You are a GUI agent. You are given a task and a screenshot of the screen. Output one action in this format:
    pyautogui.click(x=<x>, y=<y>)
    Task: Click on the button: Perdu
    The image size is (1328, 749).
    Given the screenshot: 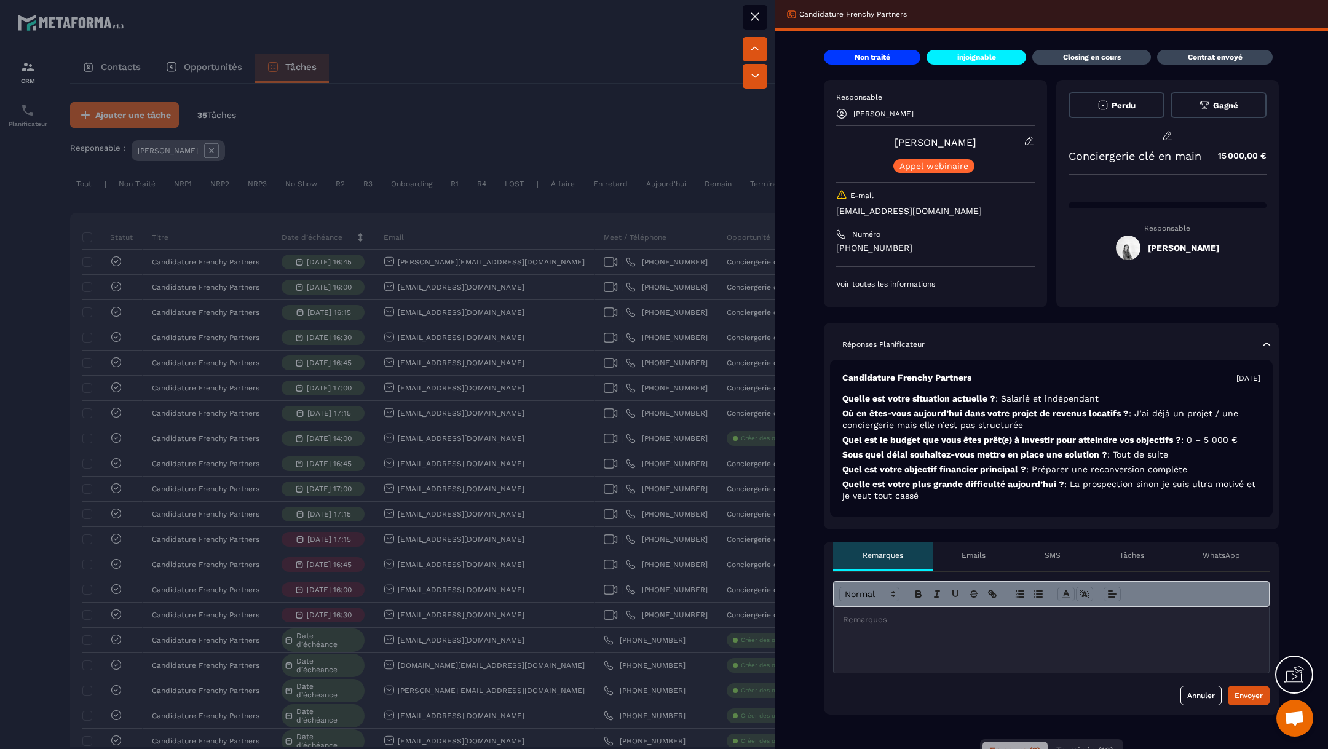 What is the action you would take?
    pyautogui.click(x=1117, y=105)
    